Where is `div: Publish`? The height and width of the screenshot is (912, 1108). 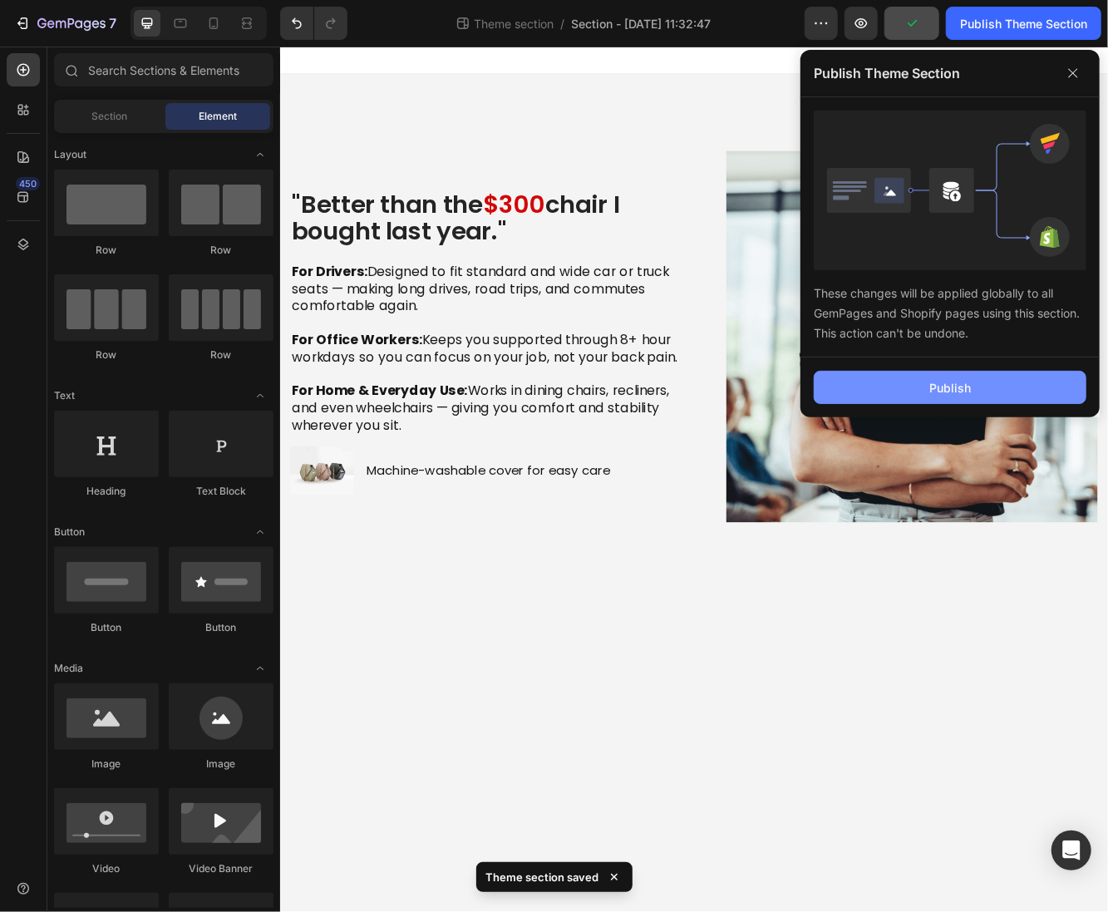
div: Publish is located at coordinates (950, 387).